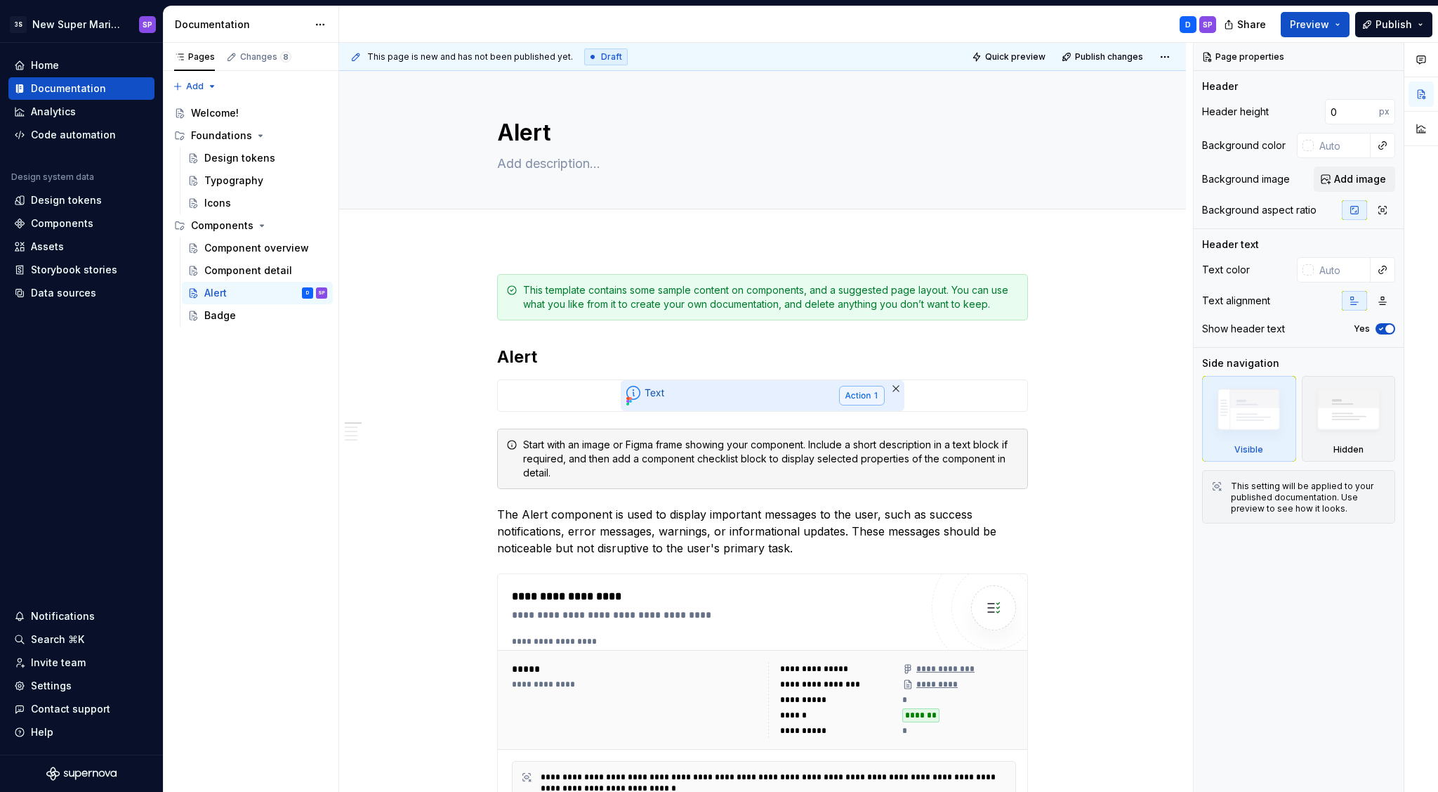 Image resolution: width=1438 pixels, height=792 pixels. What do you see at coordinates (63, 616) in the screenshot?
I see `div: Notifications` at bounding box center [63, 616].